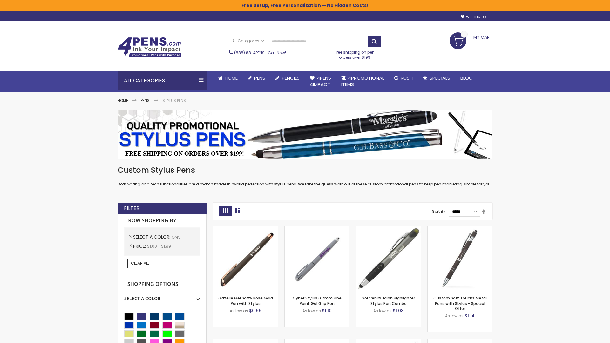 The image size is (610, 343). I want to click on a: Cyber Stylus 0.7mm Fine Point Gel Grip Pen-Grey, so click(317, 229).